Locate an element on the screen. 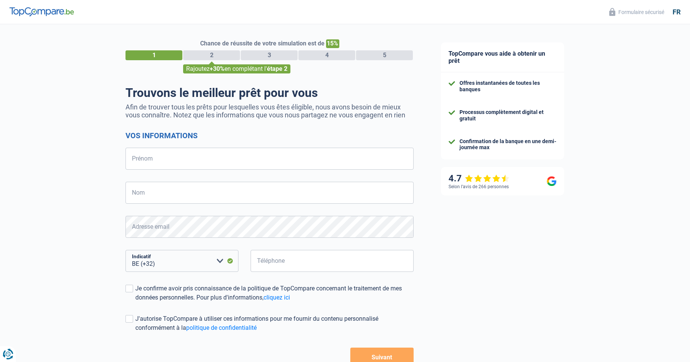  div: fr is located at coordinates (676, 12).